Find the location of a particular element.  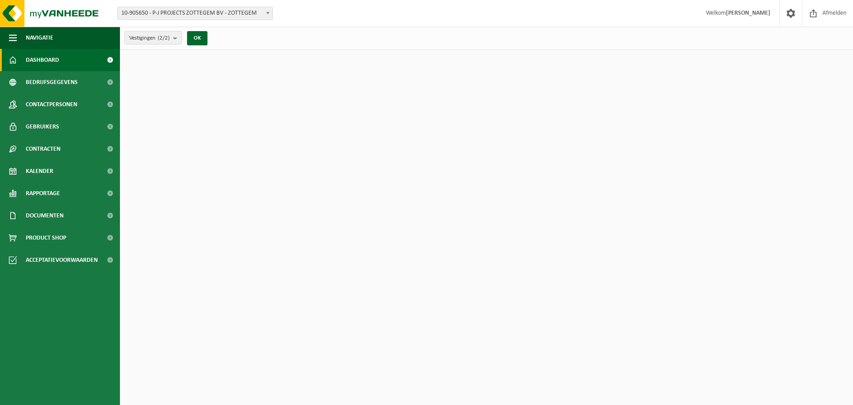

span: Vestigingen is located at coordinates (149, 38).